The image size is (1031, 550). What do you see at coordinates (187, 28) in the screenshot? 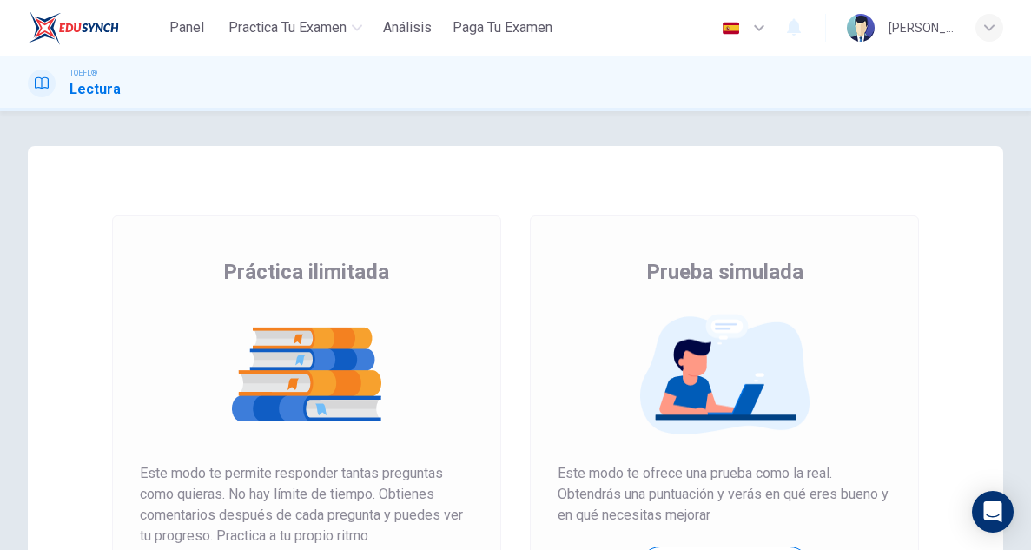
I see `span: Panel` at bounding box center [187, 28].